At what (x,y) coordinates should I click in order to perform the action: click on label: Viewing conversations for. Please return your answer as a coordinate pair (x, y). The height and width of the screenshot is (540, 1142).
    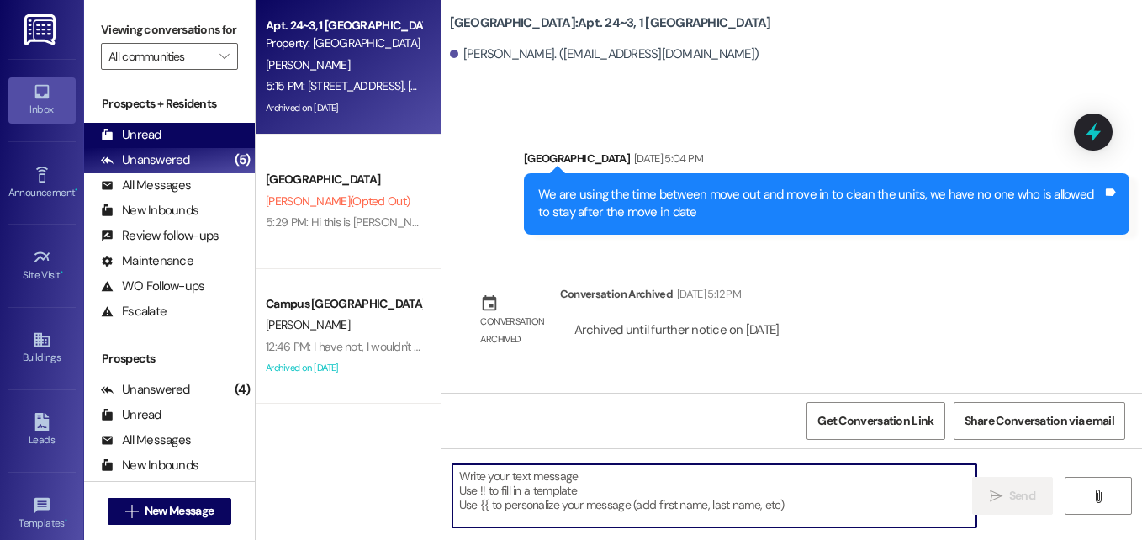
    Looking at the image, I should click on (169, 29).